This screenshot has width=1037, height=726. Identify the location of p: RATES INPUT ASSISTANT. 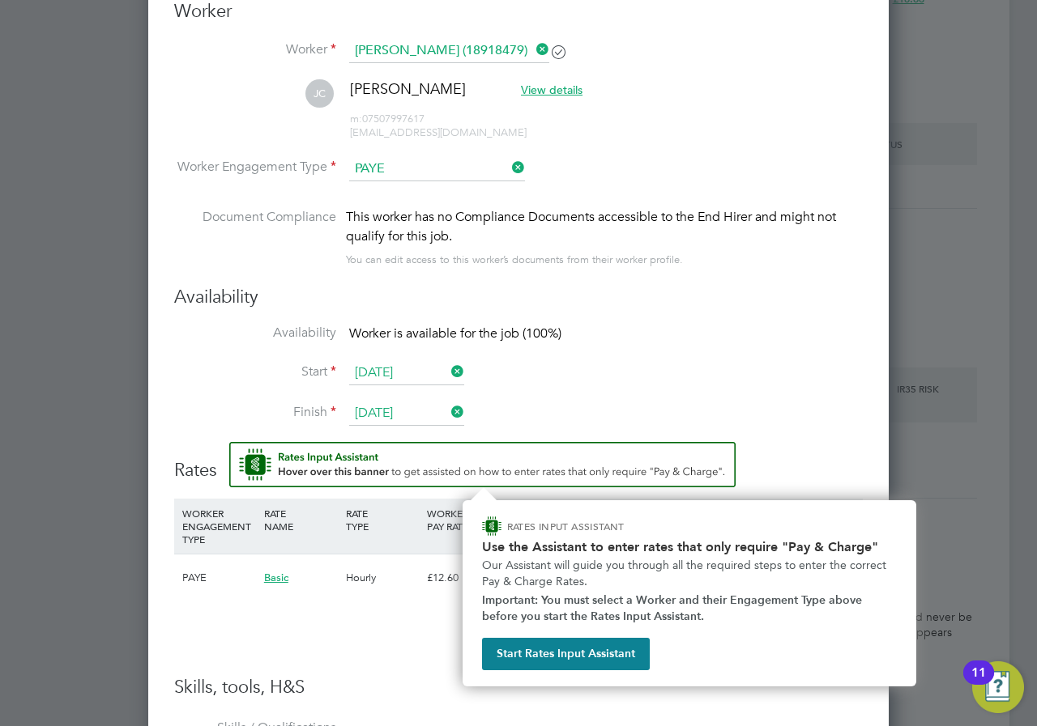
(608, 526).